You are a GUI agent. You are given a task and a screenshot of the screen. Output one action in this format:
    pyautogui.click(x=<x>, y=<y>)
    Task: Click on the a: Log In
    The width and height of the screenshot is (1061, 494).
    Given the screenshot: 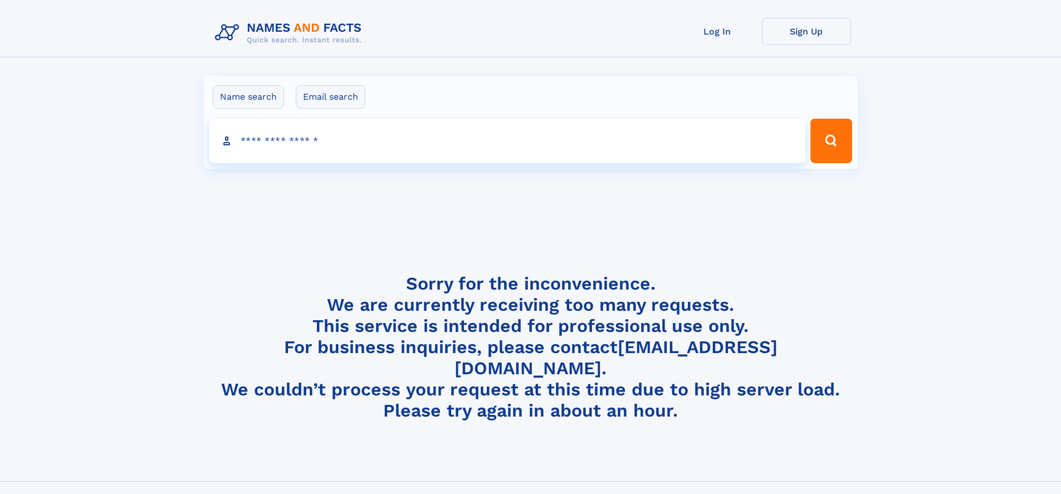 What is the action you would take?
    pyautogui.click(x=717, y=31)
    